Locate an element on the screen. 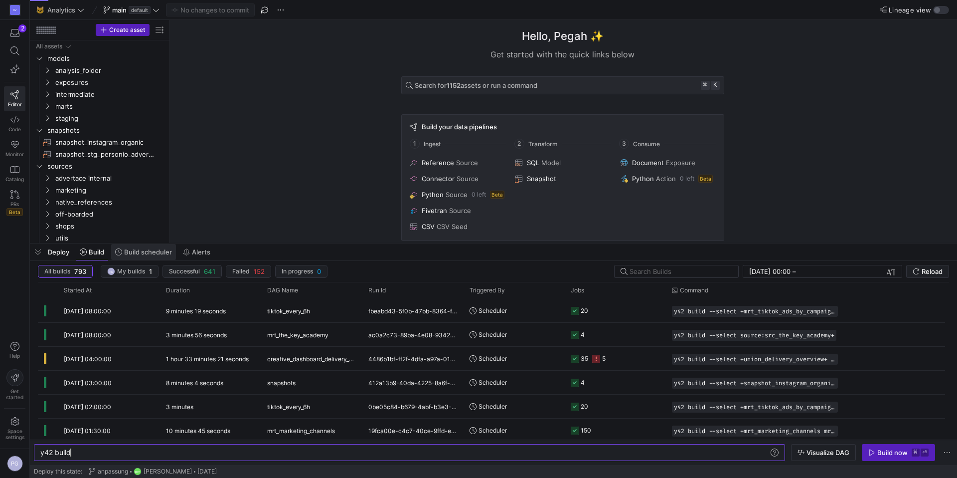  span: Snapshot is located at coordinates (542, 179).